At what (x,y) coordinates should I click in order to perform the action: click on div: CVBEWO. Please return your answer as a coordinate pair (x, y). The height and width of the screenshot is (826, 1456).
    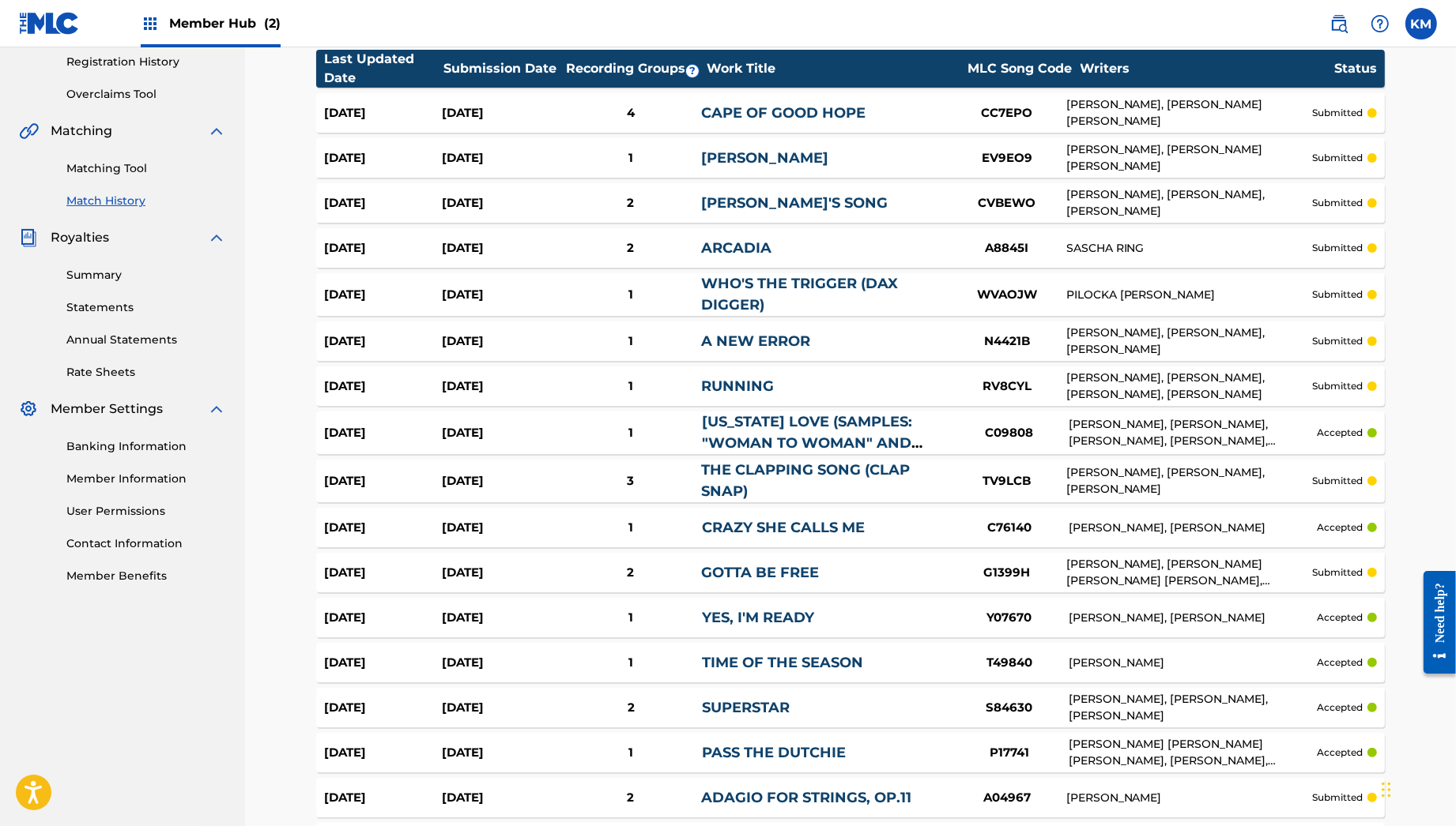
    Looking at the image, I should click on (1007, 203).